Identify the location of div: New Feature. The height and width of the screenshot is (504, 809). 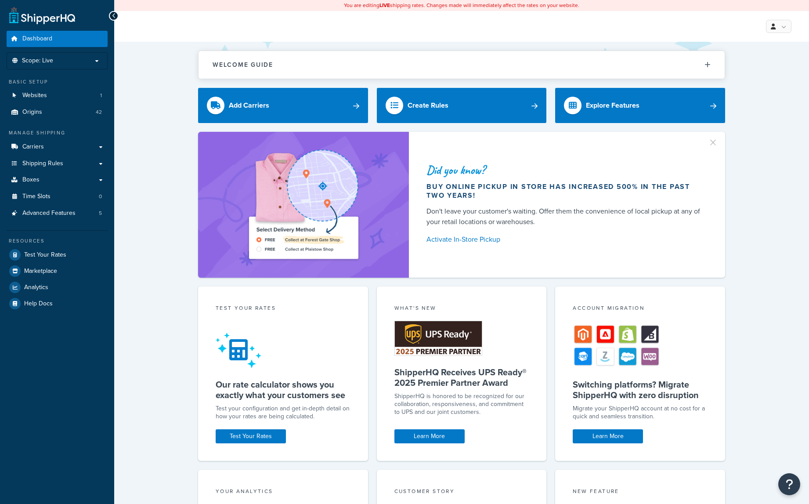
(640, 492).